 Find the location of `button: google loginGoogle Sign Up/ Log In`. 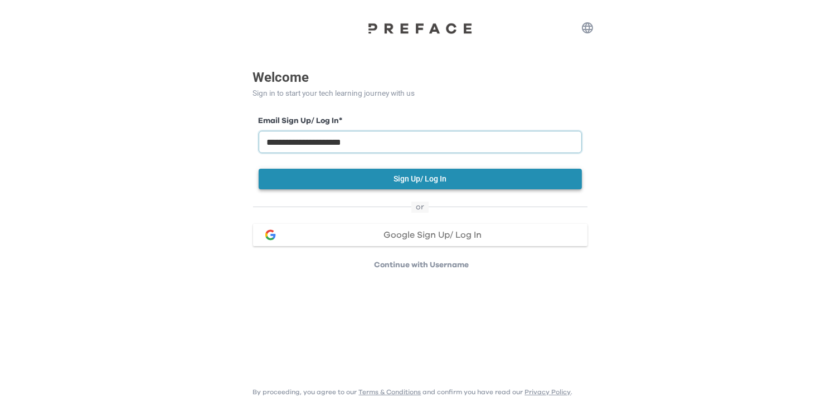

button: google loginGoogle Sign Up/ Log In is located at coordinates (420, 235).